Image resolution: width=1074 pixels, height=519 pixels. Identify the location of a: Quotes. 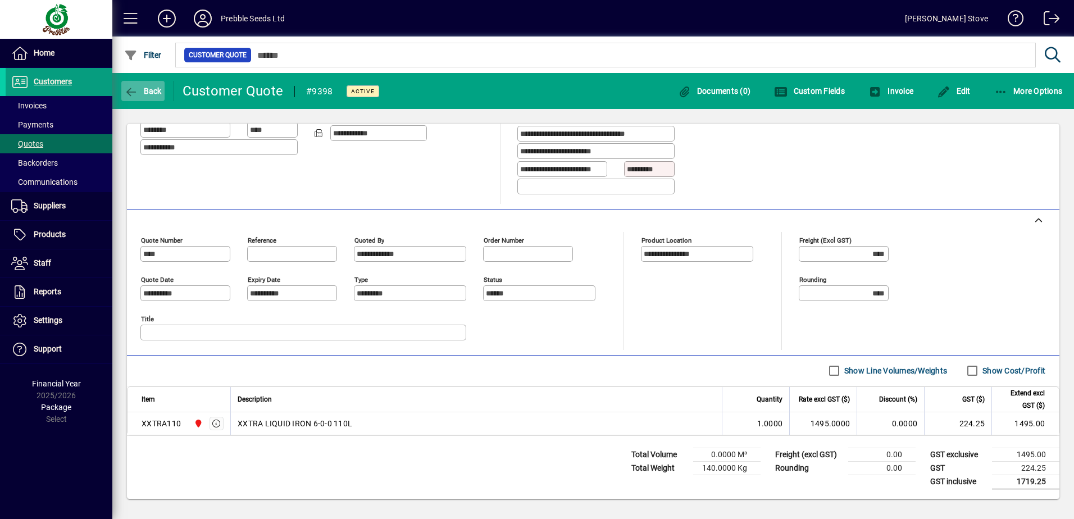
(59, 144).